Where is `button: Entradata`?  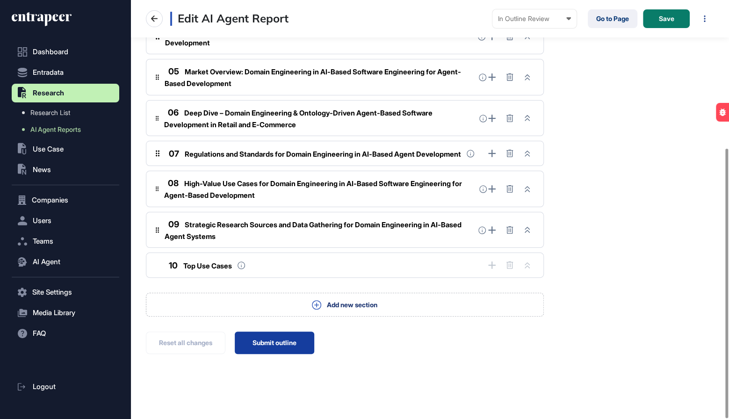
button: Entradata is located at coordinates (65, 73).